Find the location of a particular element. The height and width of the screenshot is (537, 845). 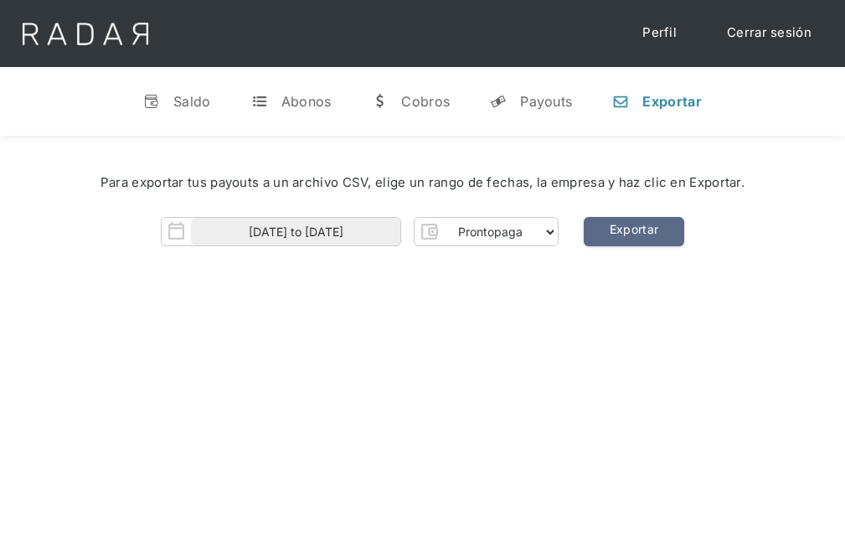

div: v is located at coordinates (152, 101).